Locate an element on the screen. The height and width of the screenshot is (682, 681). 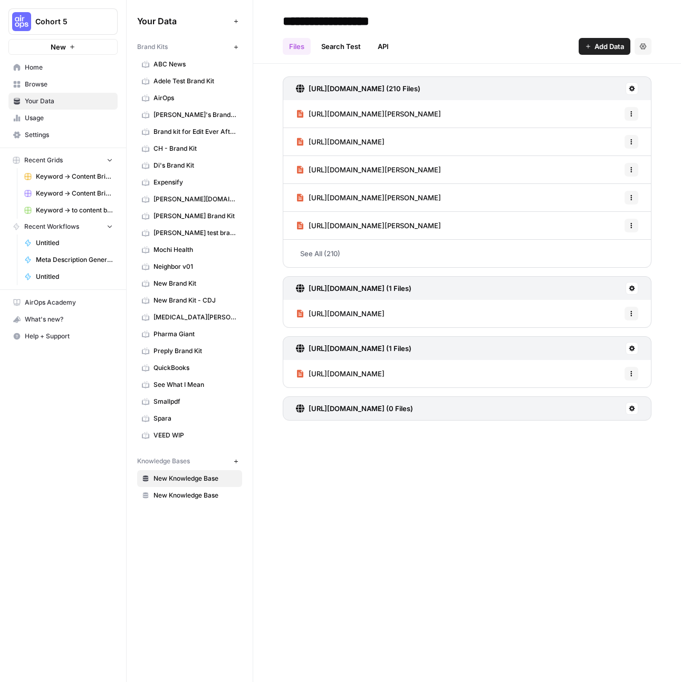
a: Mochi Health is located at coordinates (189, 250).